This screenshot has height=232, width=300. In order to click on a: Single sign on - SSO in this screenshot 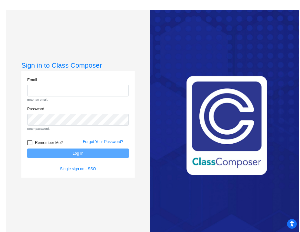, I will do `click(78, 169)`.